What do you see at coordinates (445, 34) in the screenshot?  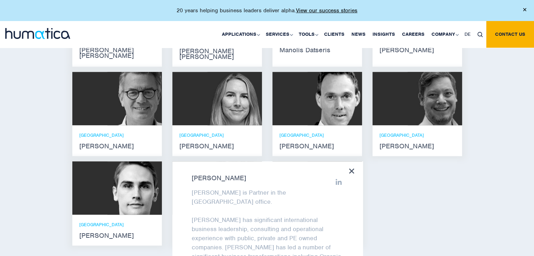 I see `a: Company` at bounding box center [445, 34].